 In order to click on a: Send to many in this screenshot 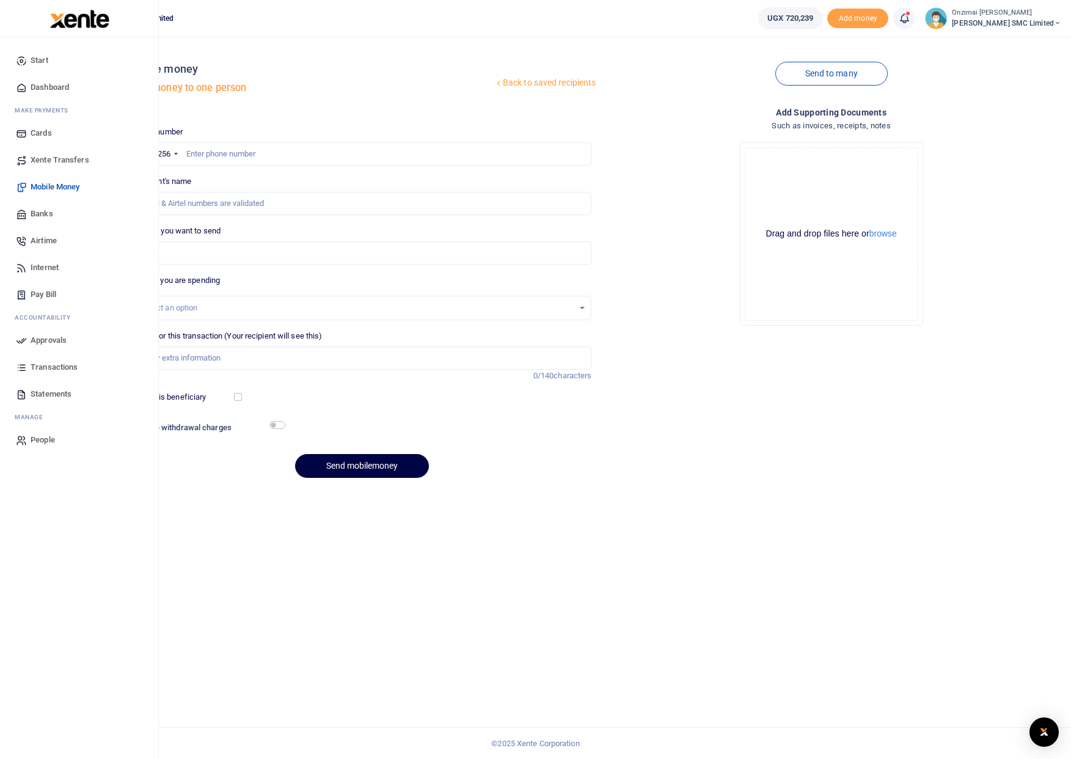, I will do `click(832, 73)`.